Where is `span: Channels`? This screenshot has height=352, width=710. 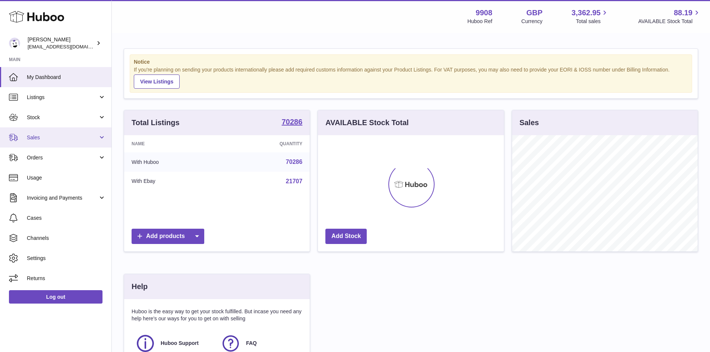 span: Channels is located at coordinates (66, 238).